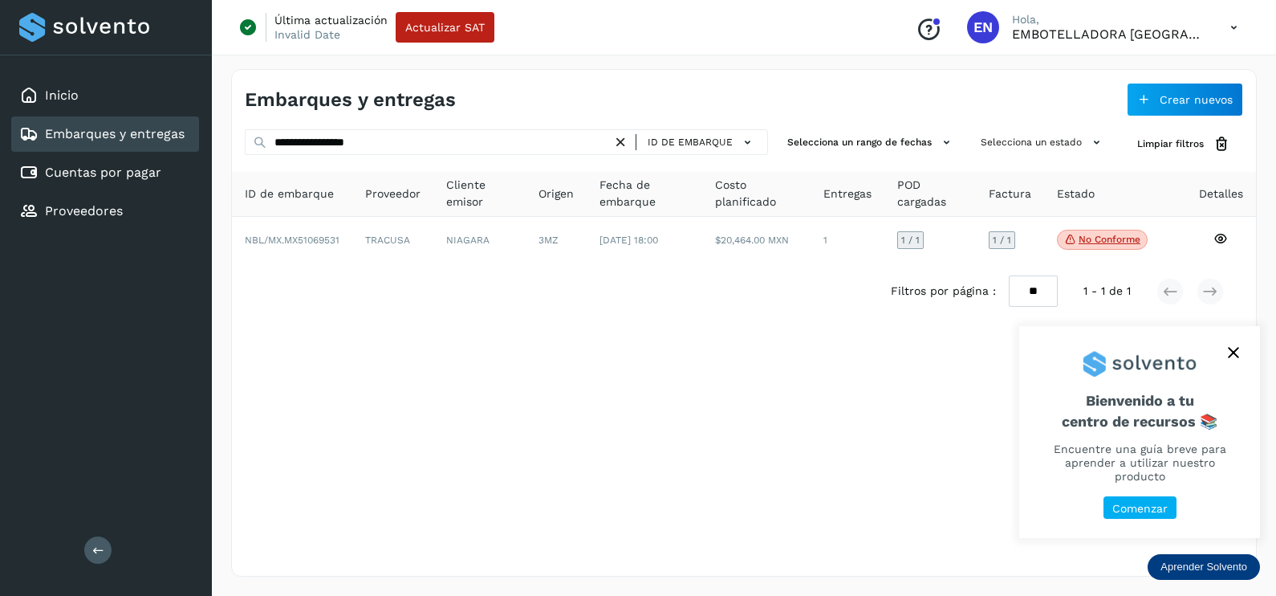 This screenshot has height=596, width=1276. What do you see at coordinates (479, 193) in the screenshot?
I see `span: Cliente emisor` at bounding box center [479, 193].